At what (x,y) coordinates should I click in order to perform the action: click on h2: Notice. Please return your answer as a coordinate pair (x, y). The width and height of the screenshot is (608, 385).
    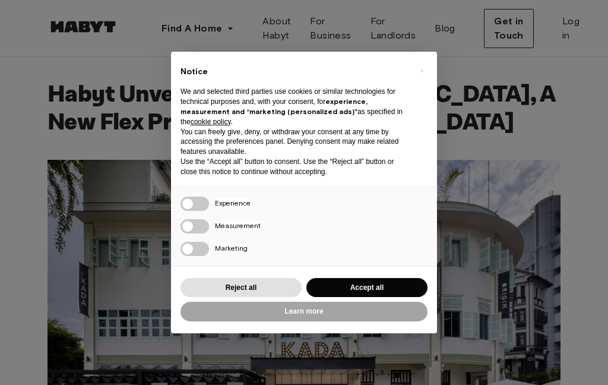
    Looking at the image, I should click on (294, 72).